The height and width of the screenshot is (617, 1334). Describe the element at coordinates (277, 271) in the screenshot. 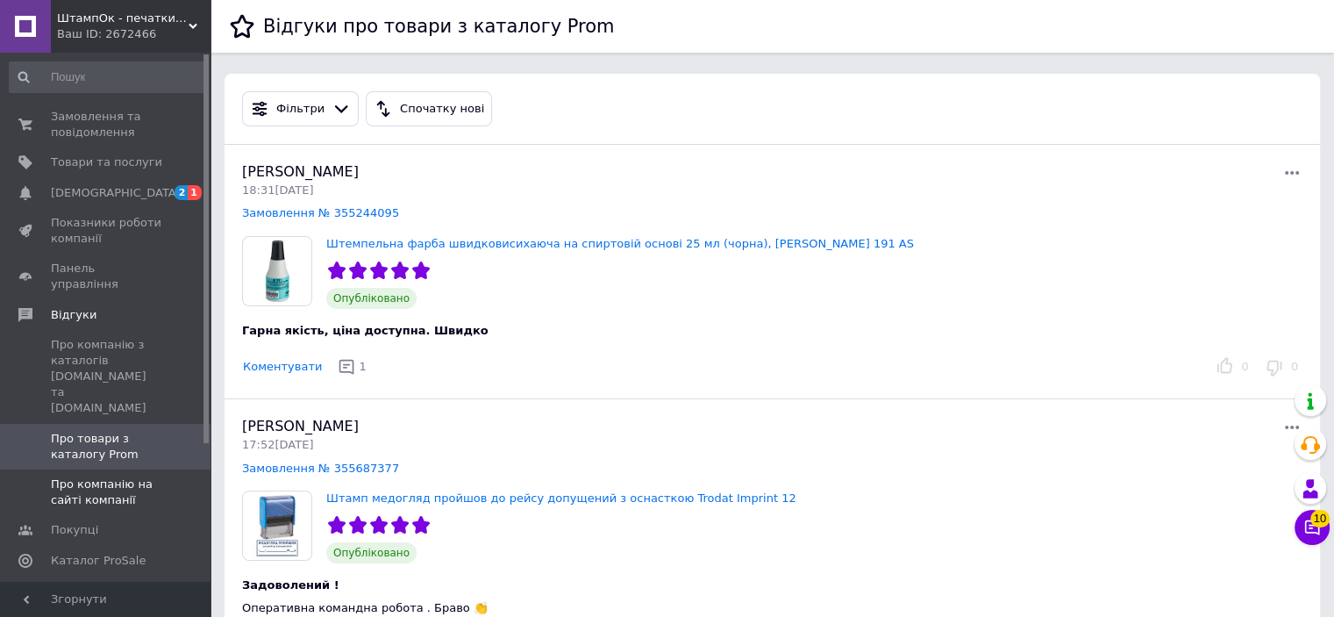

I see `img: Штемпельна фарба швидковисихаюча на спиртовій основі 25 мл (чорна), Noris 191 AS` at that location.